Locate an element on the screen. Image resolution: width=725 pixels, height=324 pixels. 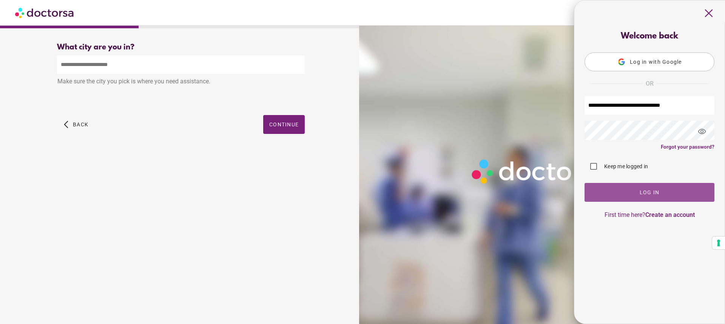
p: First time here? is located at coordinates (649, 215).